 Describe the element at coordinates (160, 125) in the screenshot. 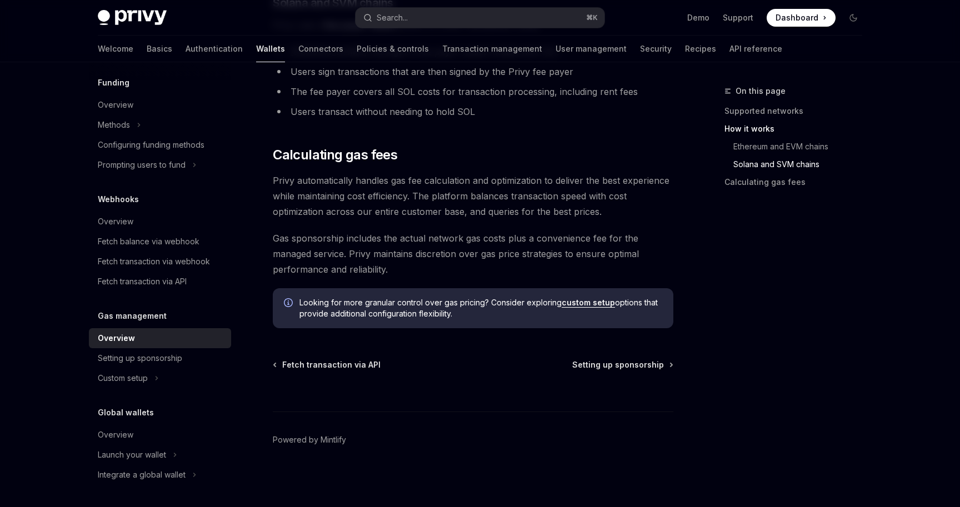

I see `button: Methods` at that location.